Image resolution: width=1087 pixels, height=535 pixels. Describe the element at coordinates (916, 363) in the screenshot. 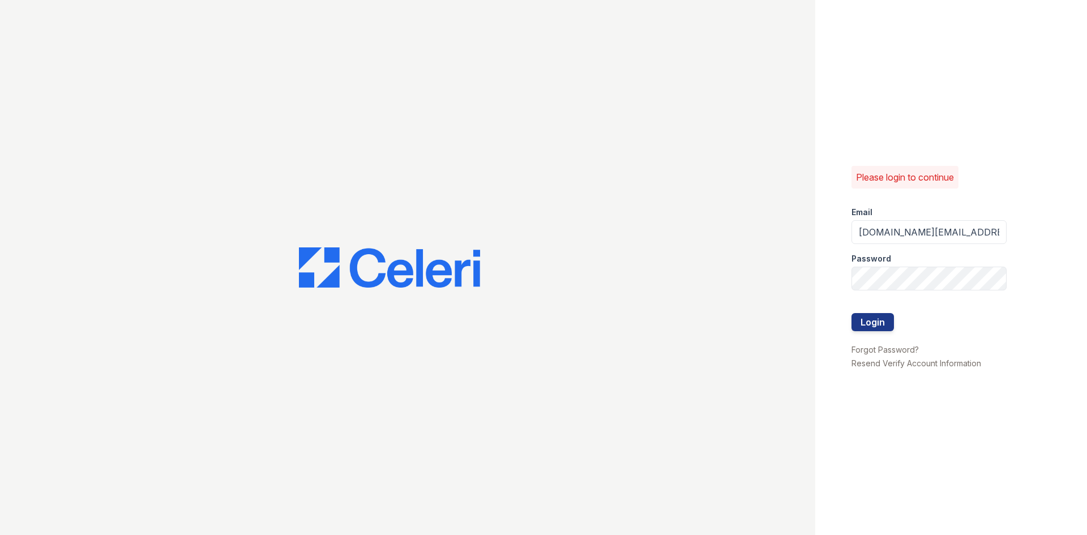

I see `a: Resend Verify Account Information` at that location.